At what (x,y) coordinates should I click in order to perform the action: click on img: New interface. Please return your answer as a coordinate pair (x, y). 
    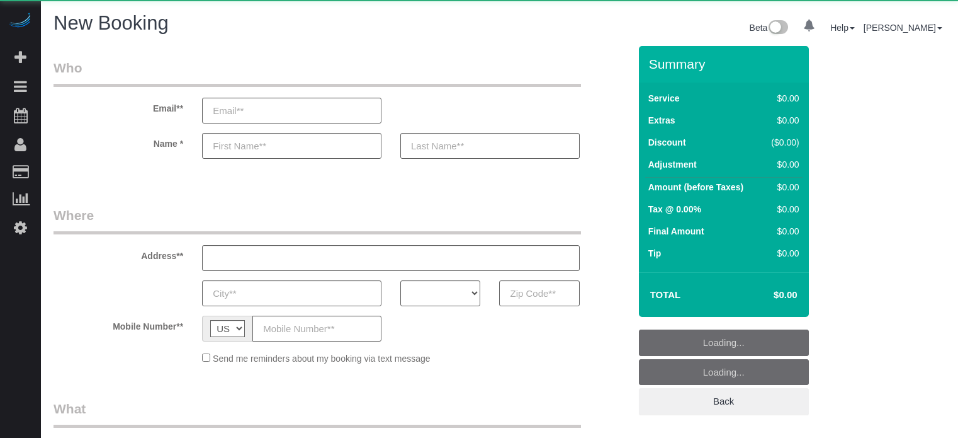
    Looking at the image, I should click on (778, 28).